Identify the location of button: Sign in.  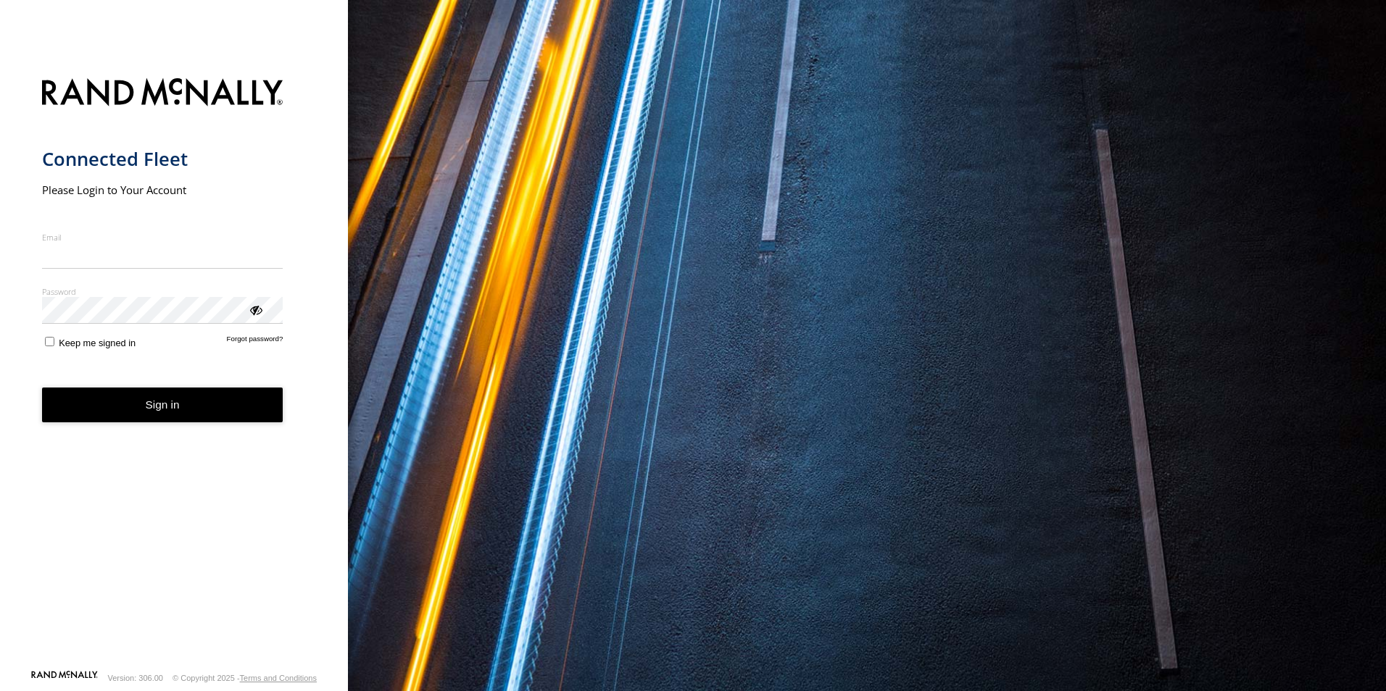
(162, 405).